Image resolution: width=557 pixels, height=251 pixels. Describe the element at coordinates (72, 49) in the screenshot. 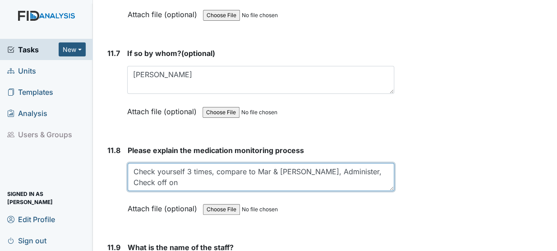

I see `button: New` at that location.